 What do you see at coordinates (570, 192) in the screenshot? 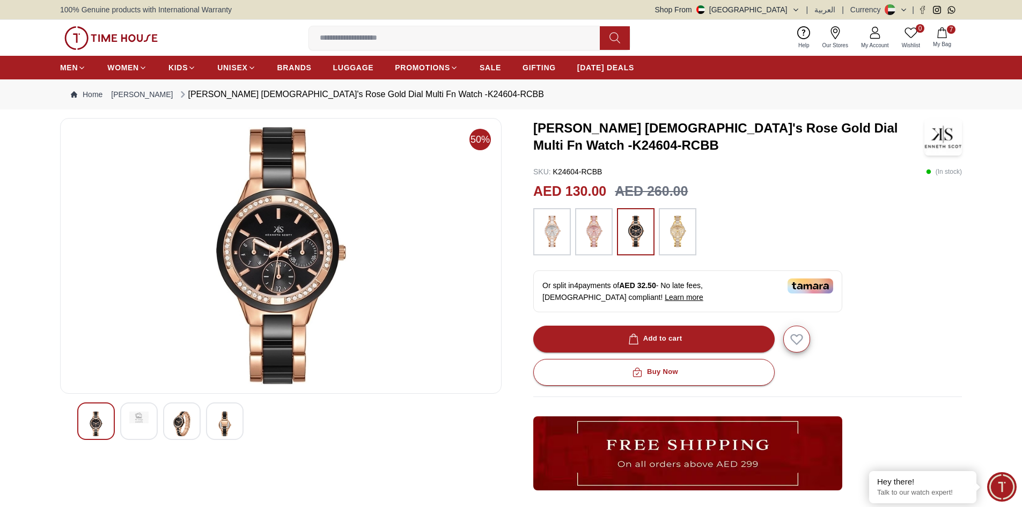
I see `h2: AED 130.00` at bounding box center [570, 192].